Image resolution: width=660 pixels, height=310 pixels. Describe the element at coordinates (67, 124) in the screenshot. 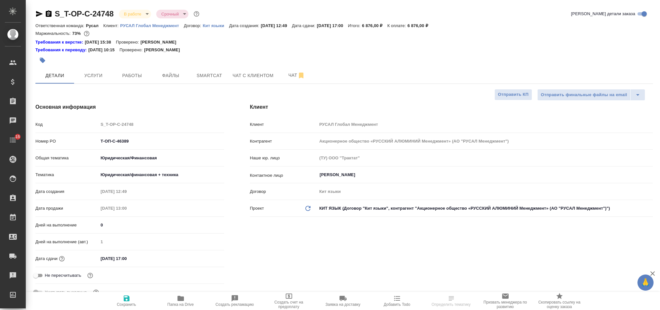

I see `p: Код` at that location.